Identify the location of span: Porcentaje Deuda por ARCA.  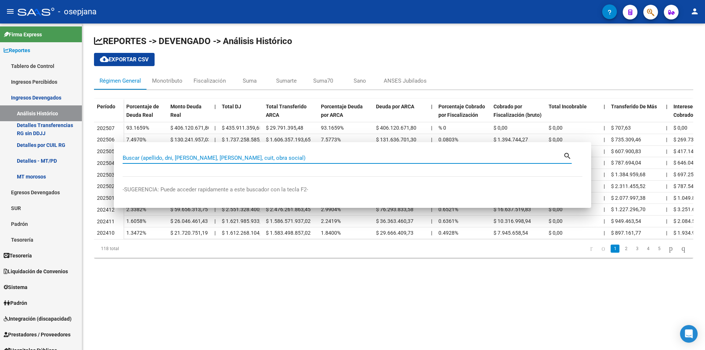
(342, 110).